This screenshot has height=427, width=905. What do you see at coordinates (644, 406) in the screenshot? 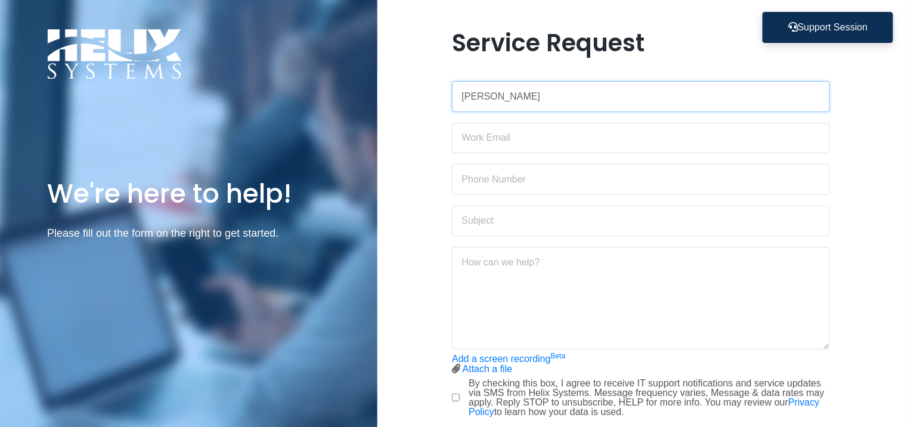
I see `a: Privacy Policy` at bounding box center [644, 406].